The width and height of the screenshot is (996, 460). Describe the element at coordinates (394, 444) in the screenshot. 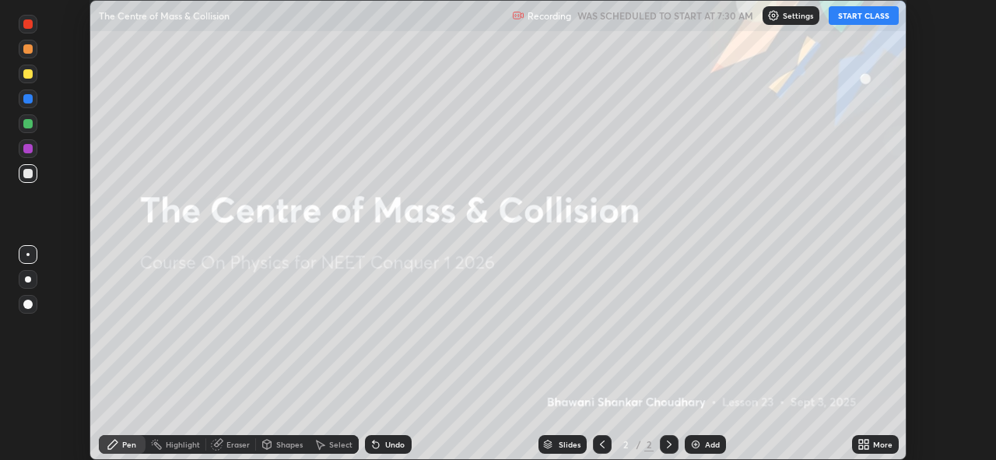

I see `div: Undo` at that location.